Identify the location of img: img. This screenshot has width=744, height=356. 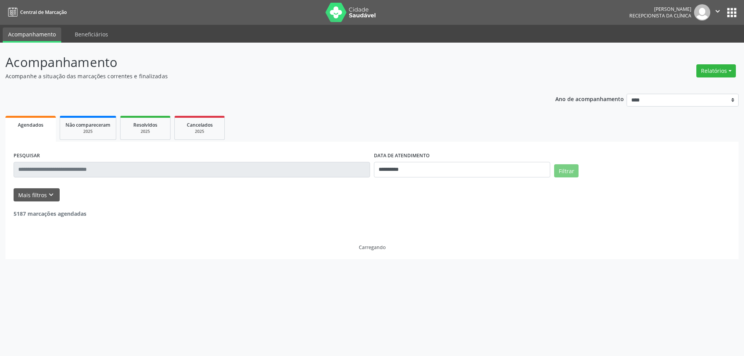
(702, 12).